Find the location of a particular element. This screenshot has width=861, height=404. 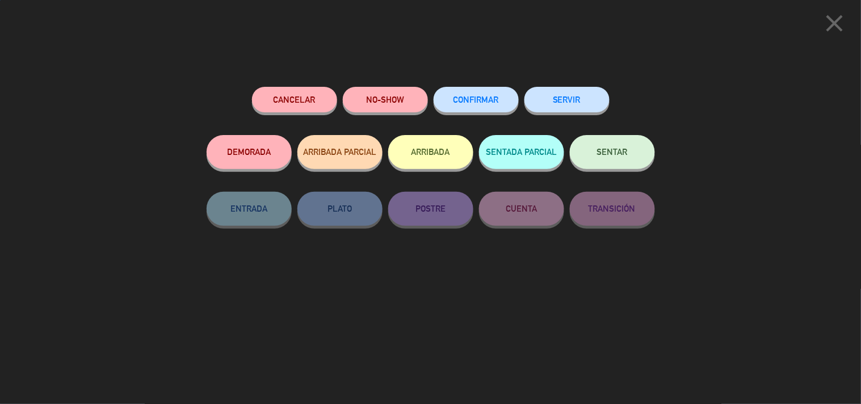

button: SENTADA PARCIAL is located at coordinates (522, 152).